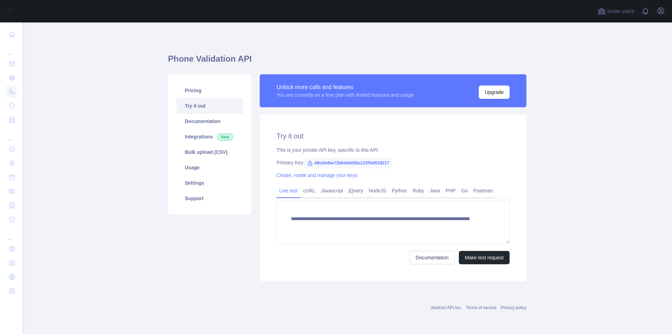 Image resolution: width=672 pixels, height=334 pixels. I want to click on span: Invite users, so click(621, 11).